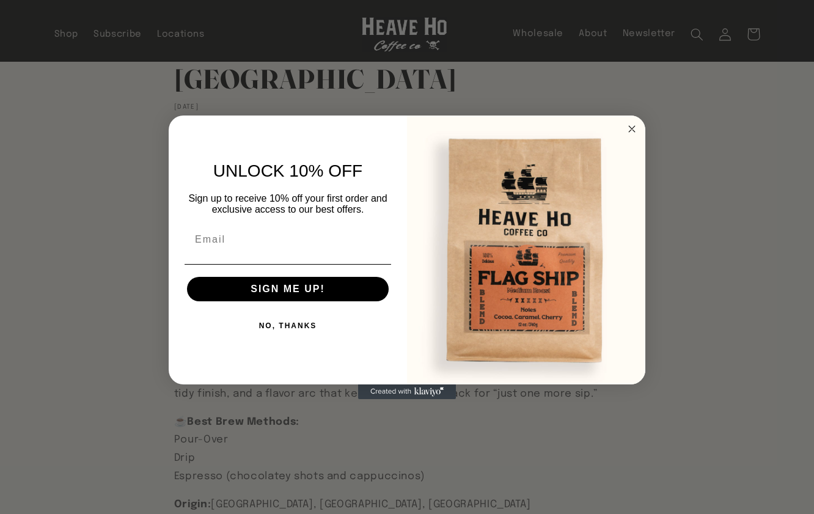  What do you see at coordinates (632, 129) in the screenshot?
I see `button: Close dialog` at bounding box center [632, 129].